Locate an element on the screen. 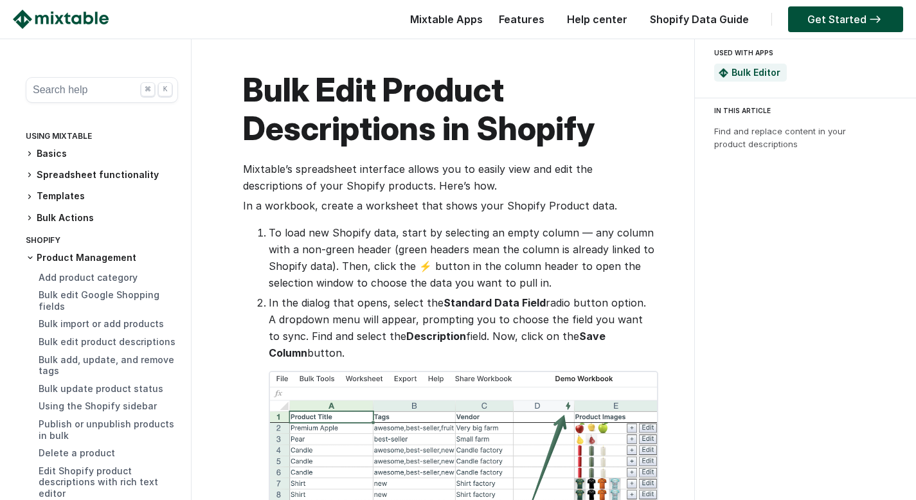 This screenshot has width=916, height=500. a: Using the Shopify sidebar is located at coordinates (98, 405).